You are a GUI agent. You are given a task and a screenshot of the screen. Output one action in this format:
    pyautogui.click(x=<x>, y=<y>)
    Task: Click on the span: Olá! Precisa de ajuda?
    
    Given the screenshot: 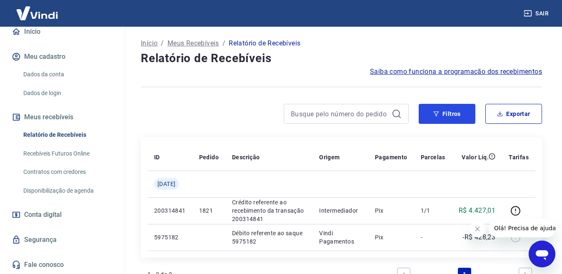 What is the action you would take?
    pyautogui.click(x=38, y=9)
    